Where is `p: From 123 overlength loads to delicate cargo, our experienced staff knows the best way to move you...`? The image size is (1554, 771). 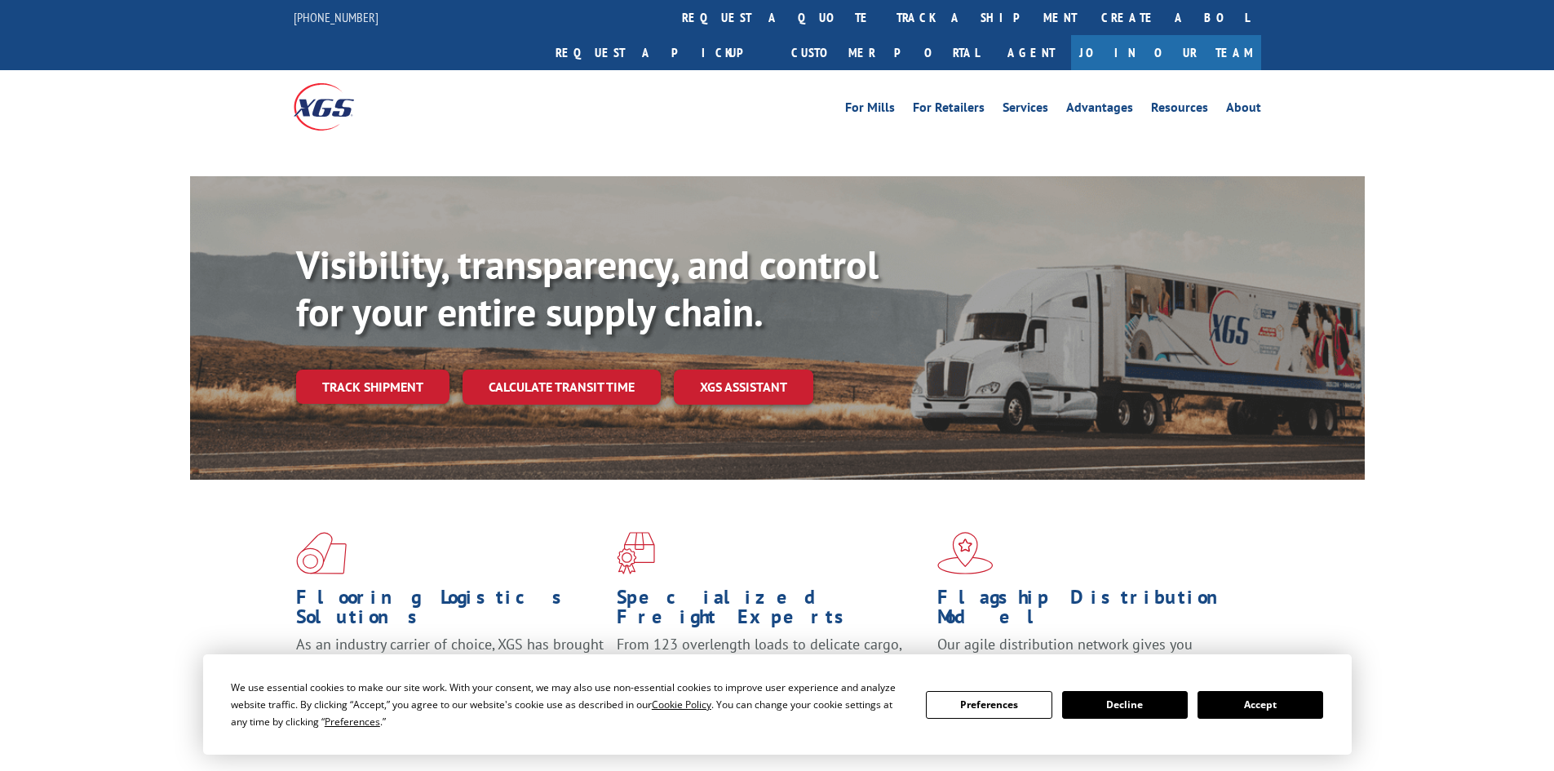
p: From 123 overlength loads to delicate cargo, our experienced staff knows the best way to move you... is located at coordinates (771, 670).